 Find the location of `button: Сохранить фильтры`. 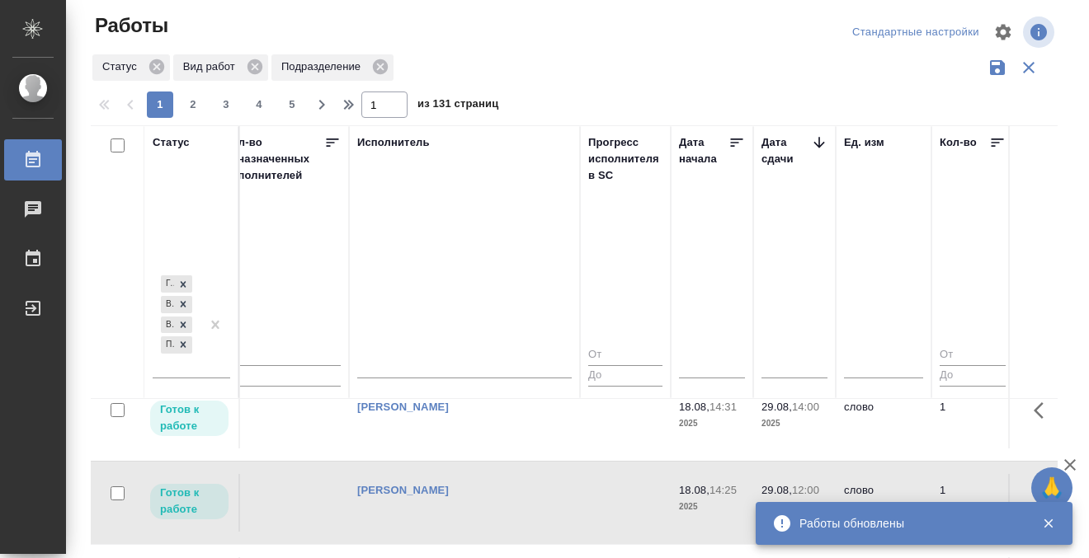

button: Сохранить фильтры is located at coordinates (997, 68).